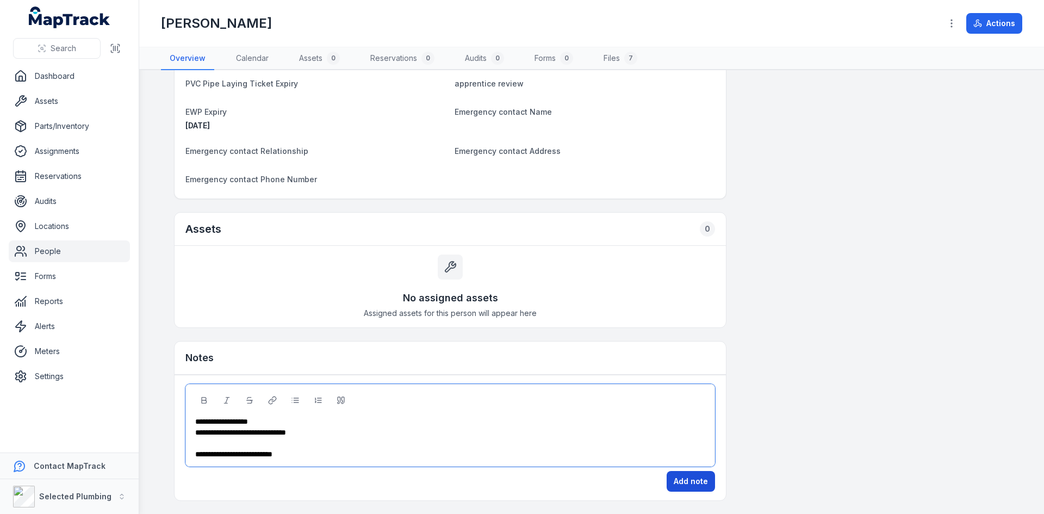  What do you see at coordinates (69, 276) in the screenshot?
I see `a: Forms` at bounding box center [69, 276].